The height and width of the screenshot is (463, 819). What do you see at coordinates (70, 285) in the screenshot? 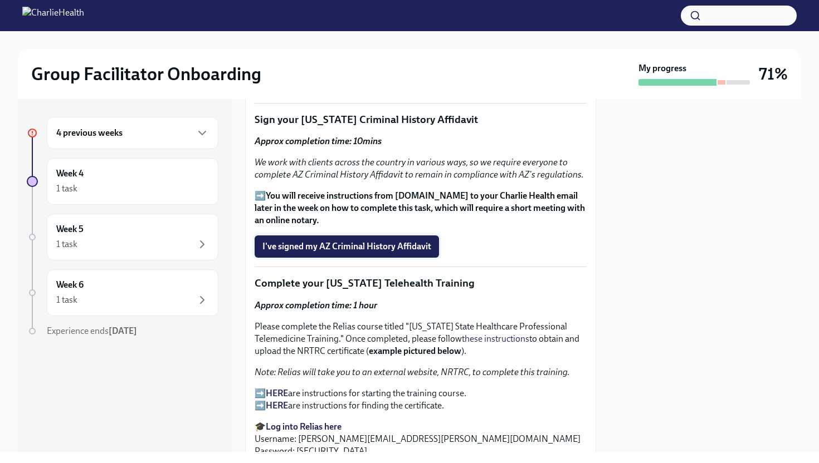
I see `h6: Week 6` at bounding box center [70, 285].